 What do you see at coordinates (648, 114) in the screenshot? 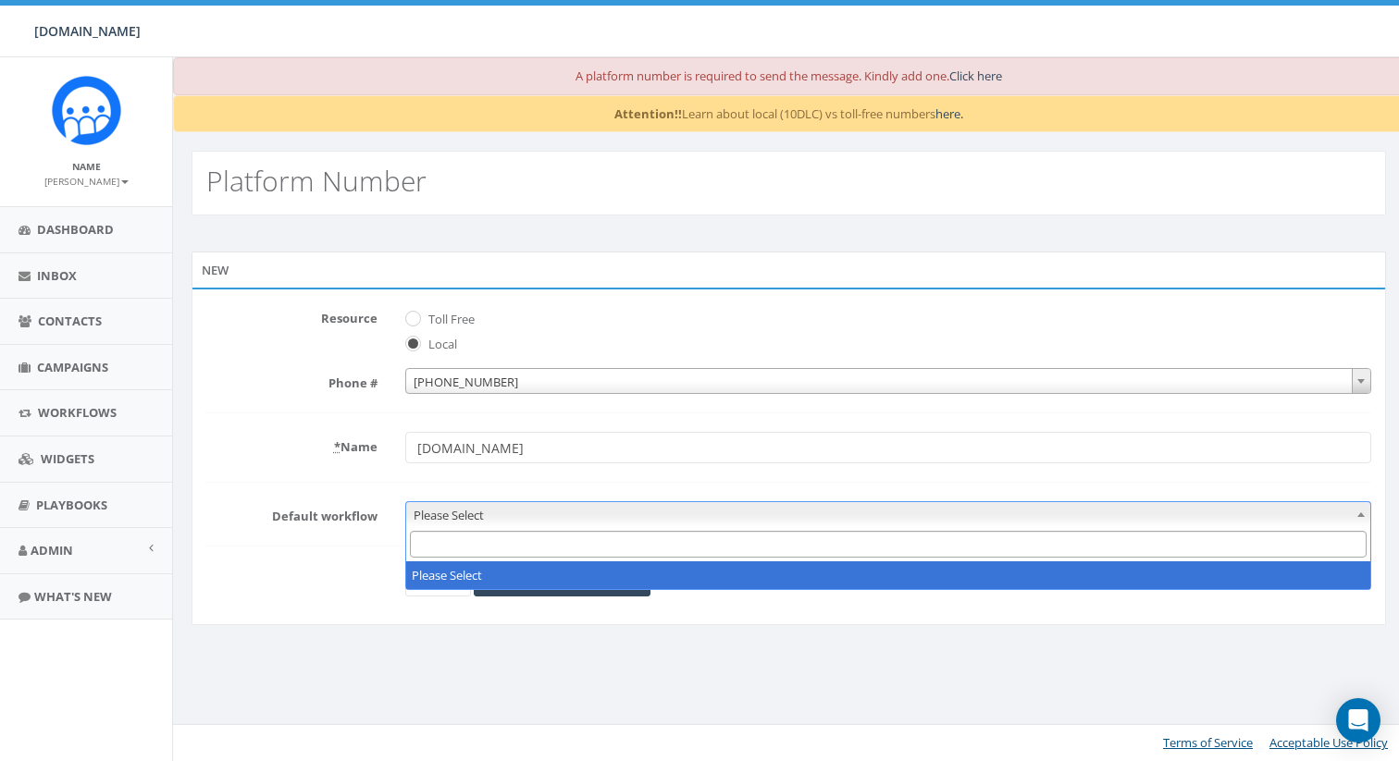
I see `strong: Attention!!` at bounding box center [648, 114].